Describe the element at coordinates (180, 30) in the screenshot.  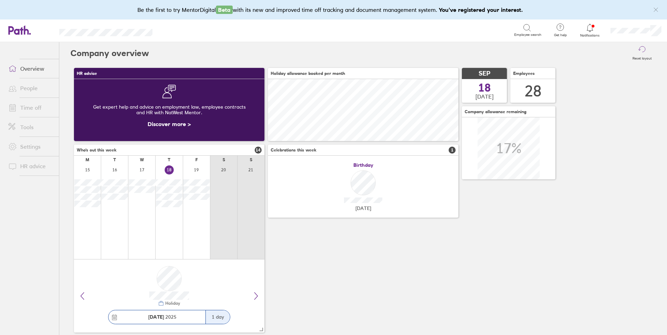
I see `div: Search` at that location.